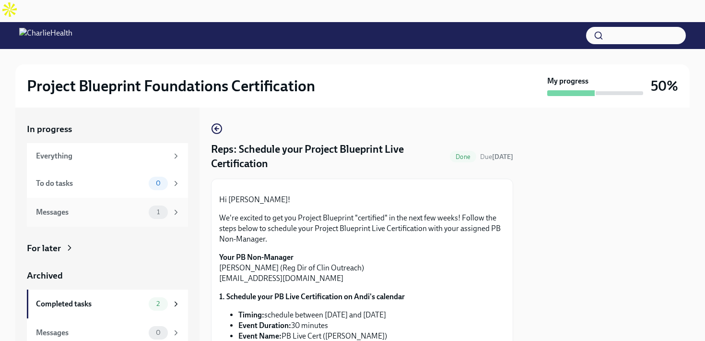 This screenshot has height=341, width=705. Describe the element at coordinates (362, 228) in the screenshot. I see `p: We're excited to get you Project Blueprint "certified" in the next few weeks! Follow the steps be...` at that location.